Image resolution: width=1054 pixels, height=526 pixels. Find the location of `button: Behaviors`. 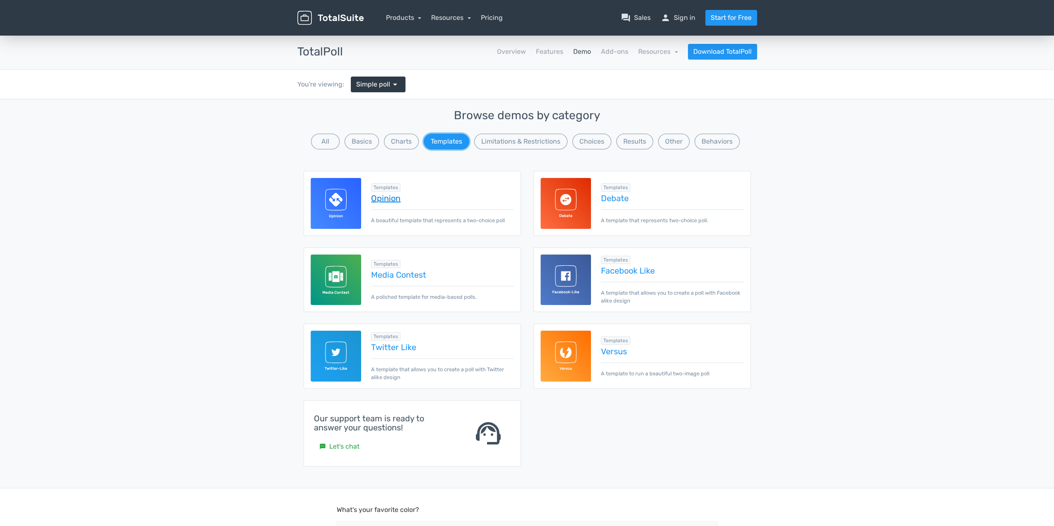

button: Behaviors is located at coordinates (717, 142).